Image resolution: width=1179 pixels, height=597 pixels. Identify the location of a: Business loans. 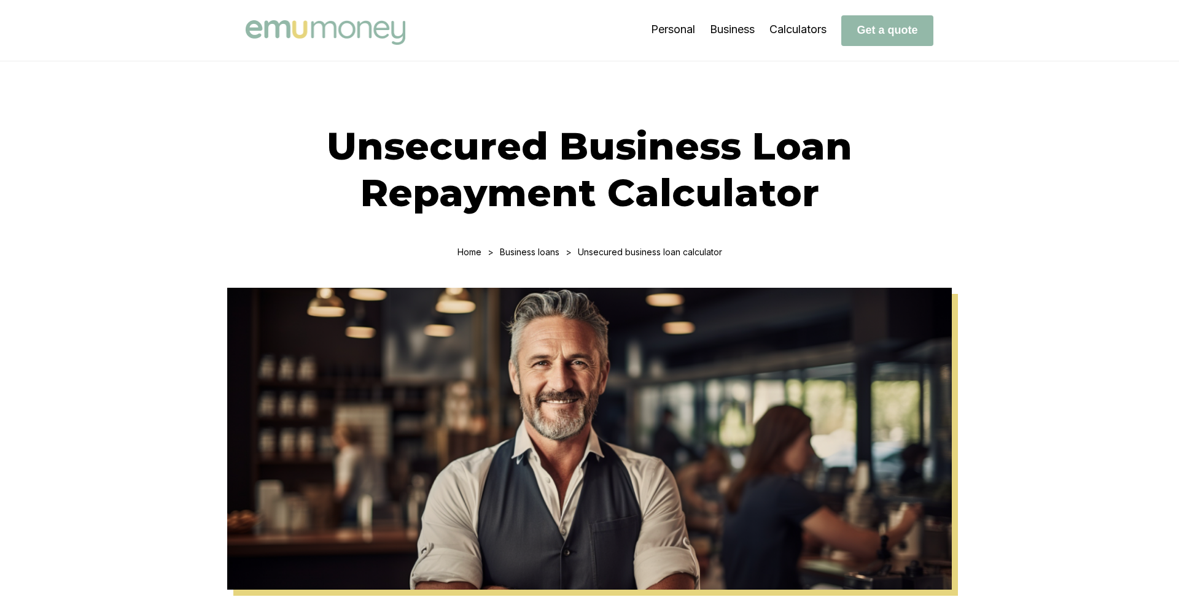
(529, 252).